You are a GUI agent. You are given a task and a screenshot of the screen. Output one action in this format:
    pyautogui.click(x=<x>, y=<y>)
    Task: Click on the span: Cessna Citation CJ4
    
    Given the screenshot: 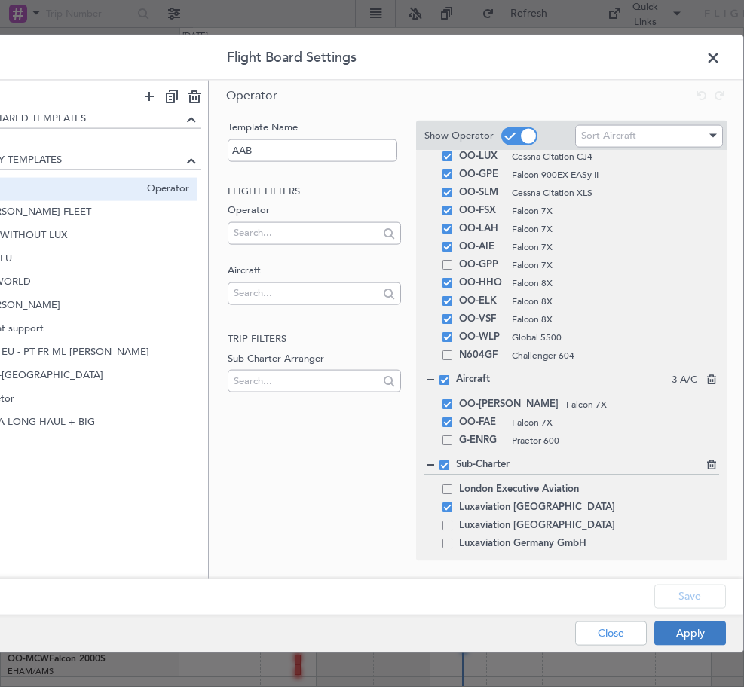 What is the action you would take?
    pyautogui.click(x=615, y=157)
    